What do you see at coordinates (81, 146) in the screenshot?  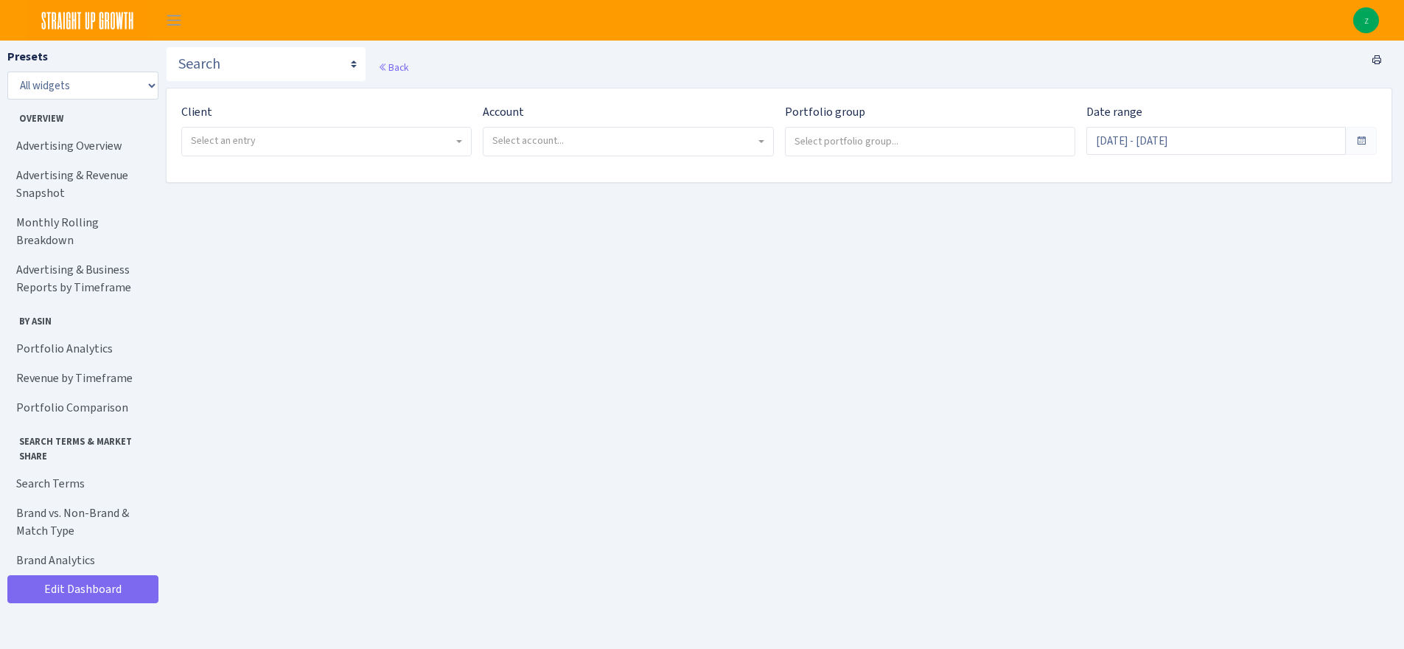 I see `a: Advertising Overview` at bounding box center [81, 146].